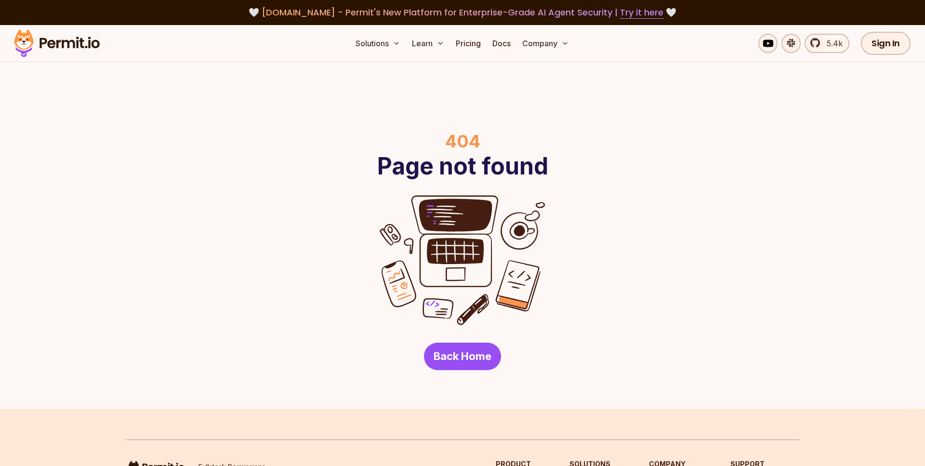 This screenshot has width=925, height=466. I want to click on a: Pricing, so click(468, 43).